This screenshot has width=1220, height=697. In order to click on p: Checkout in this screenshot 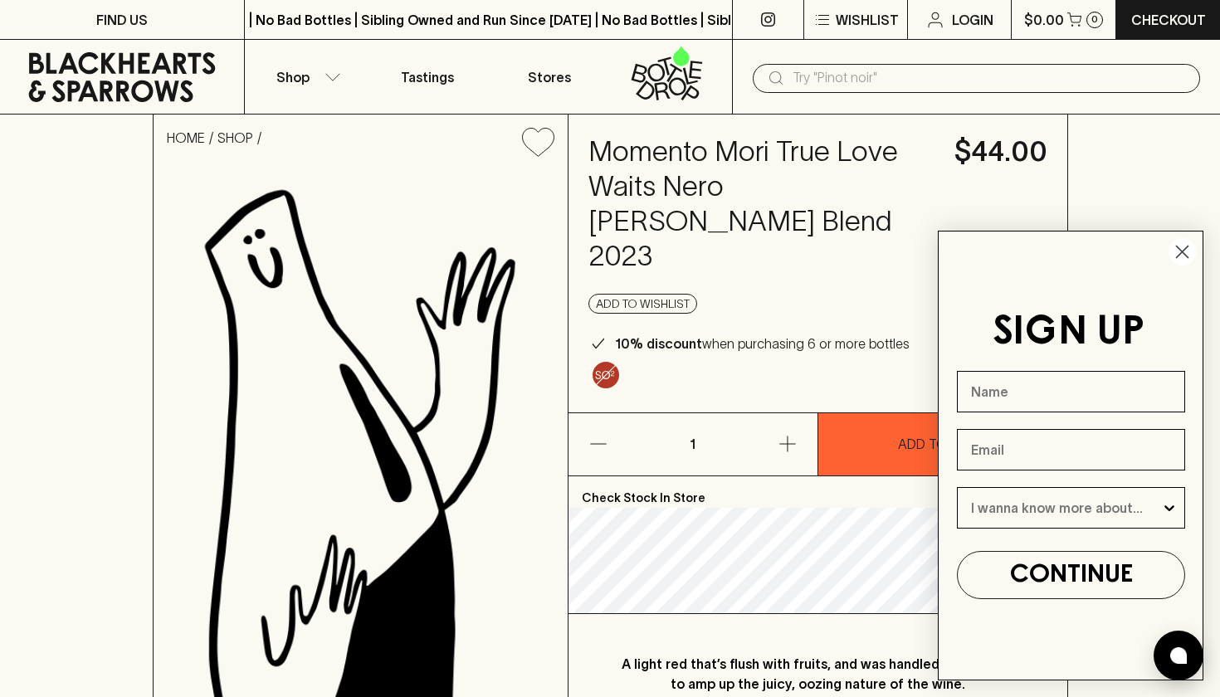, I will do `click(1169, 20)`.